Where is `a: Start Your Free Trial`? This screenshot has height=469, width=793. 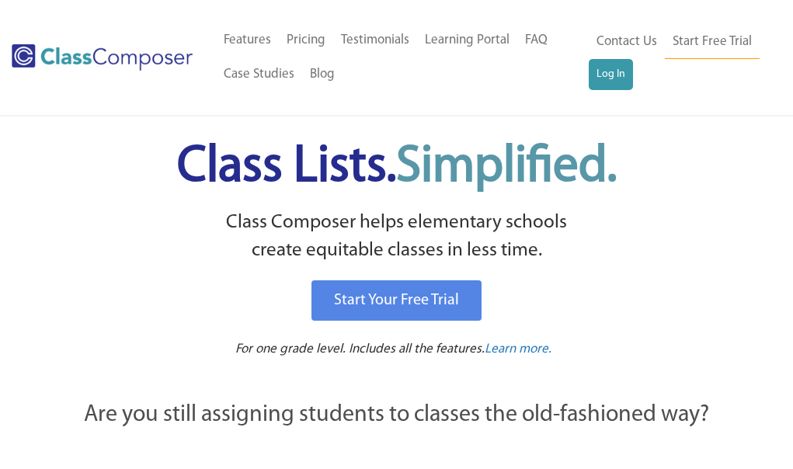 a: Start Your Free Trial is located at coordinates (396, 300).